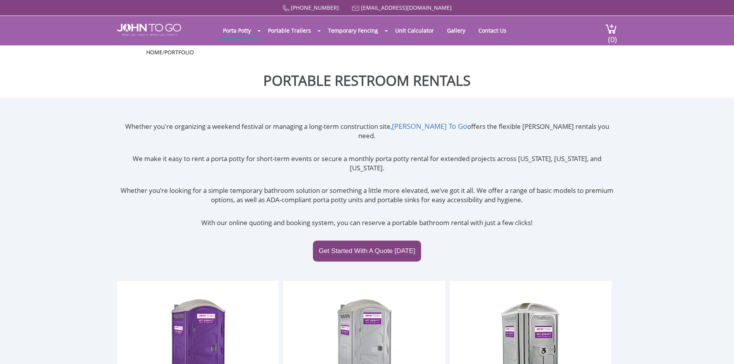 The height and width of the screenshot is (364, 734). What do you see at coordinates (456, 30) in the screenshot?
I see `a: Gallery` at bounding box center [456, 30].